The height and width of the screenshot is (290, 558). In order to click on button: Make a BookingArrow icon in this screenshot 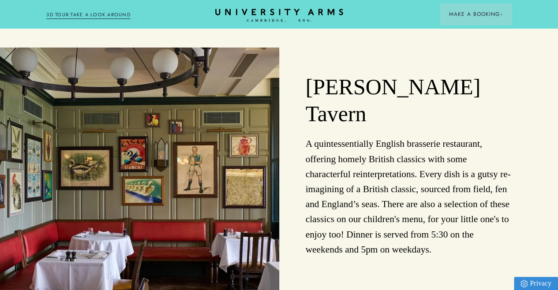, I will do `click(476, 14)`.